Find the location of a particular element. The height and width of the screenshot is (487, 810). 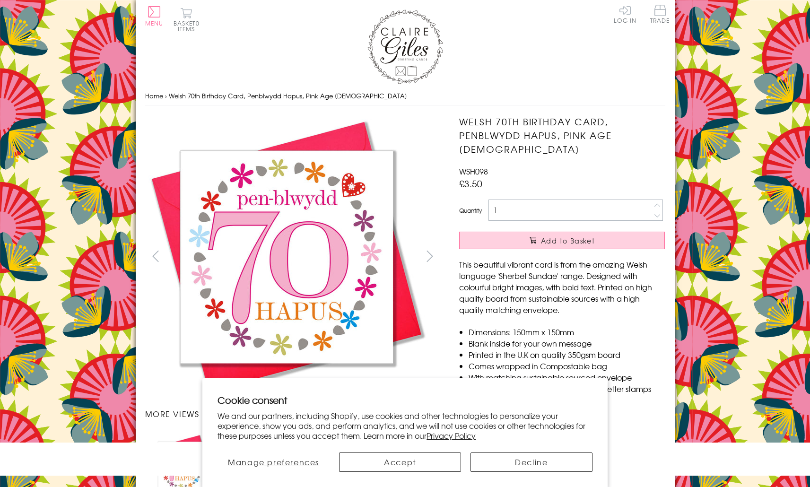

button: Decline is located at coordinates (531, 462).